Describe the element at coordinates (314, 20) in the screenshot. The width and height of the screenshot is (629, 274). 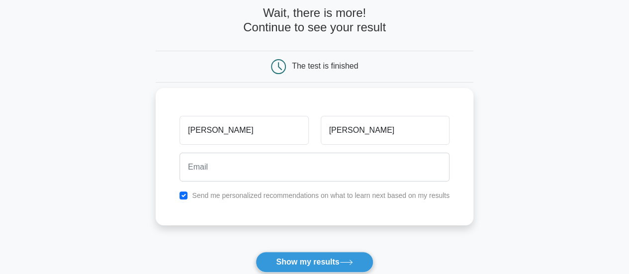
I see `h4: Wait, there is more! Continue to see your result` at that location.